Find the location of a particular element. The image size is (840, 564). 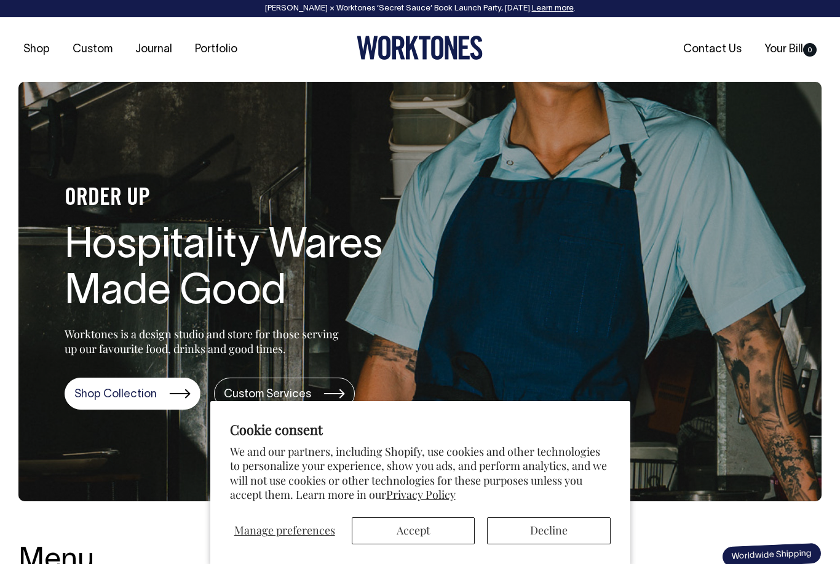

button: Accept is located at coordinates (413, 531).